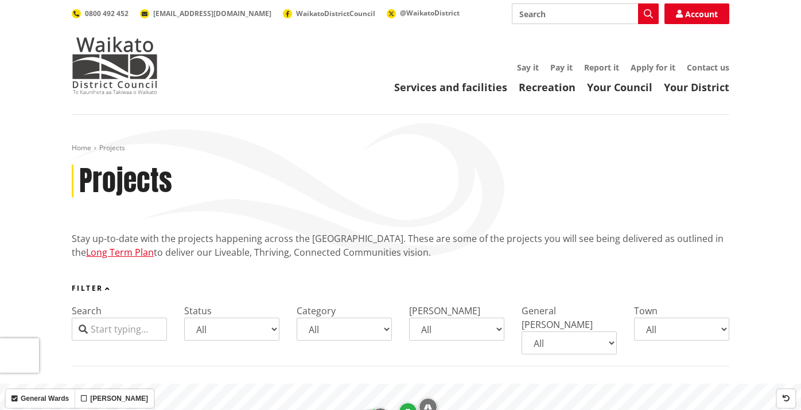 The image size is (801, 410). Describe the element at coordinates (645, 311) in the screenshot. I see `label: Town` at that location.